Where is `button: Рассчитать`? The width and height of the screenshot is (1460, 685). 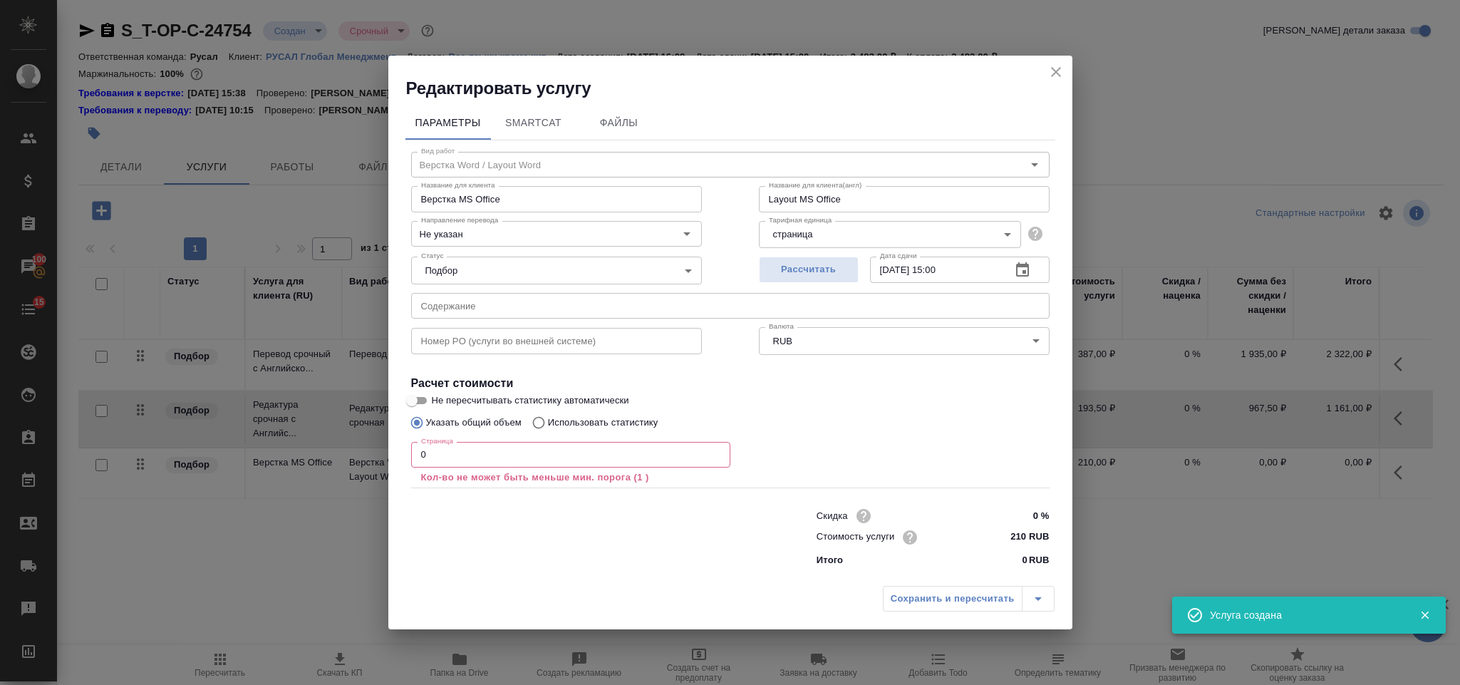 button: Рассчитать is located at coordinates (809, 269).